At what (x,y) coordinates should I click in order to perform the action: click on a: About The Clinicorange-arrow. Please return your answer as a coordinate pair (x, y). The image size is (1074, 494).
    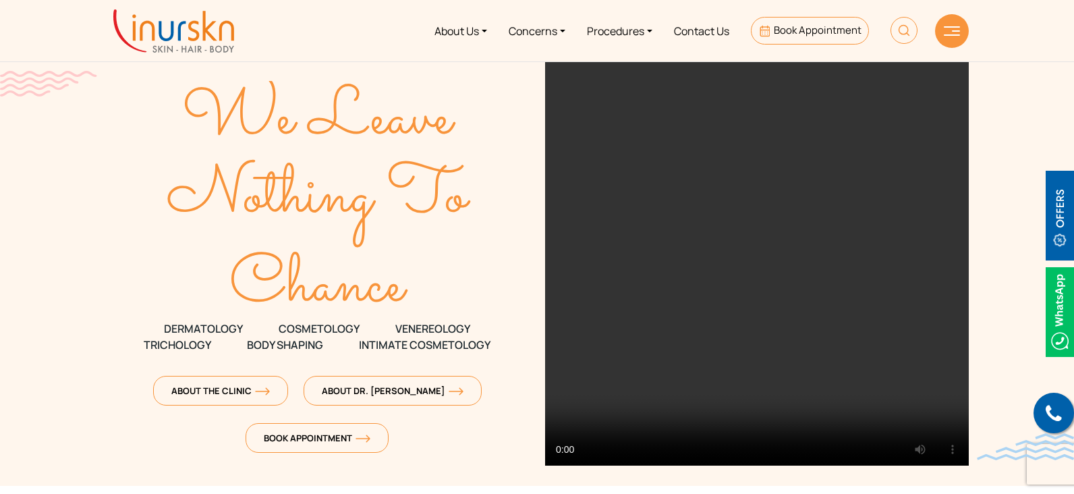
    Looking at the image, I should click on (221, 391).